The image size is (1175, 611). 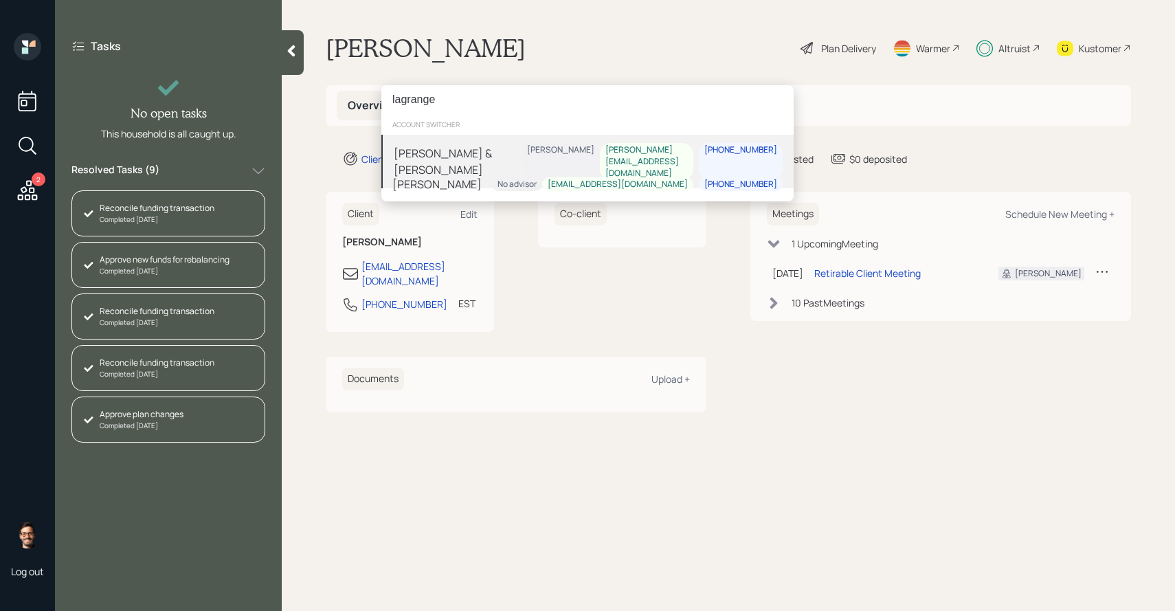 What do you see at coordinates (588, 124) in the screenshot?
I see `div: account switcher` at bounding box center [588, 124].